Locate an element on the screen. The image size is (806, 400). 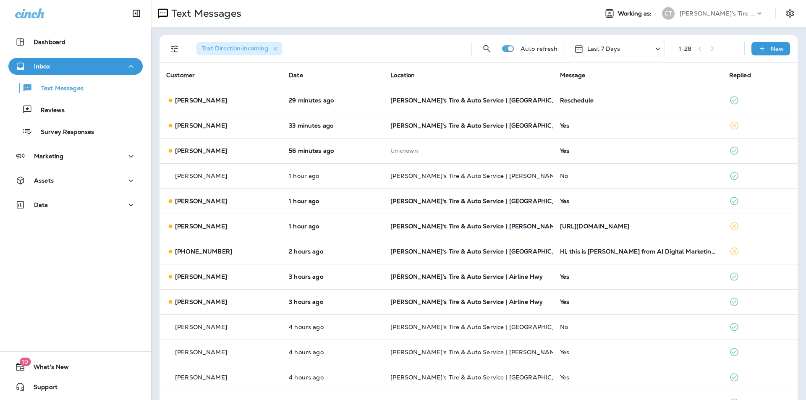
button: Filters is located at coordinates (175, 49).